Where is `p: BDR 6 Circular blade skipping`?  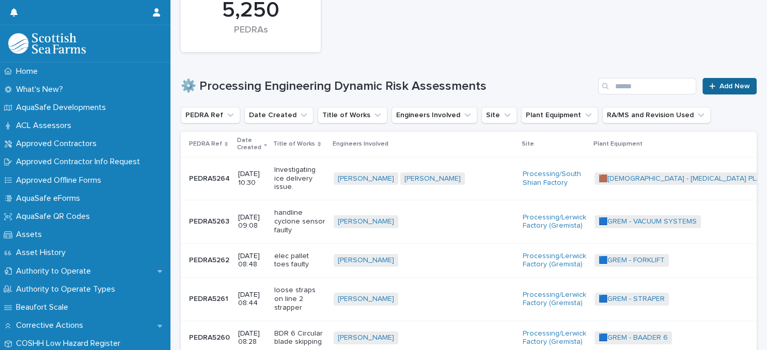
p: BDR 6 Circular blade skipping is located at coordinates (300, 338).